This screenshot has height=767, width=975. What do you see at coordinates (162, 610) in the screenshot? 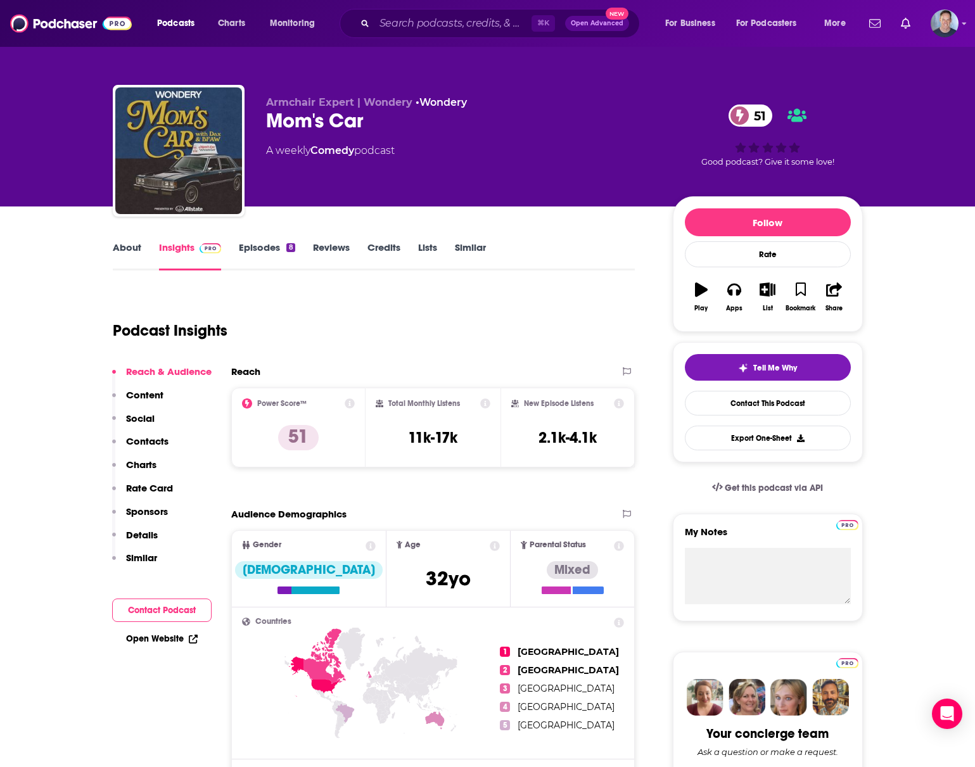
I see `button: Contact Podcast` at bounding box center [162, 610].